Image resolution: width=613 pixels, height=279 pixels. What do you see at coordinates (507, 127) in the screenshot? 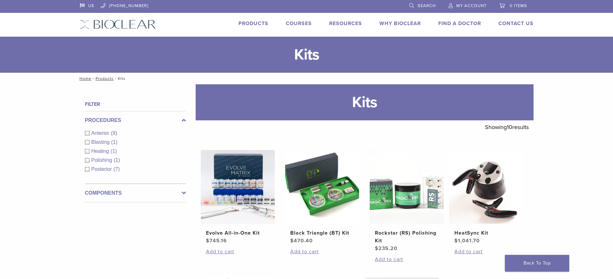
I see `p: Showing results` at bounding box center [507, 127].